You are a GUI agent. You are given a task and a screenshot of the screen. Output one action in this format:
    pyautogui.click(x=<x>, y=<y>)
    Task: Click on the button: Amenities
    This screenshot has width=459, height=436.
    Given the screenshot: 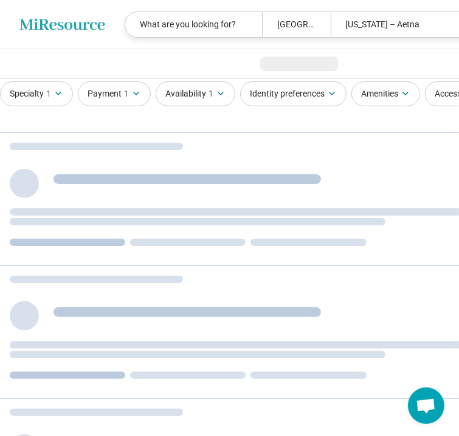 What is the action you would take?
    pyautogui.click(x=385, y=94)
    